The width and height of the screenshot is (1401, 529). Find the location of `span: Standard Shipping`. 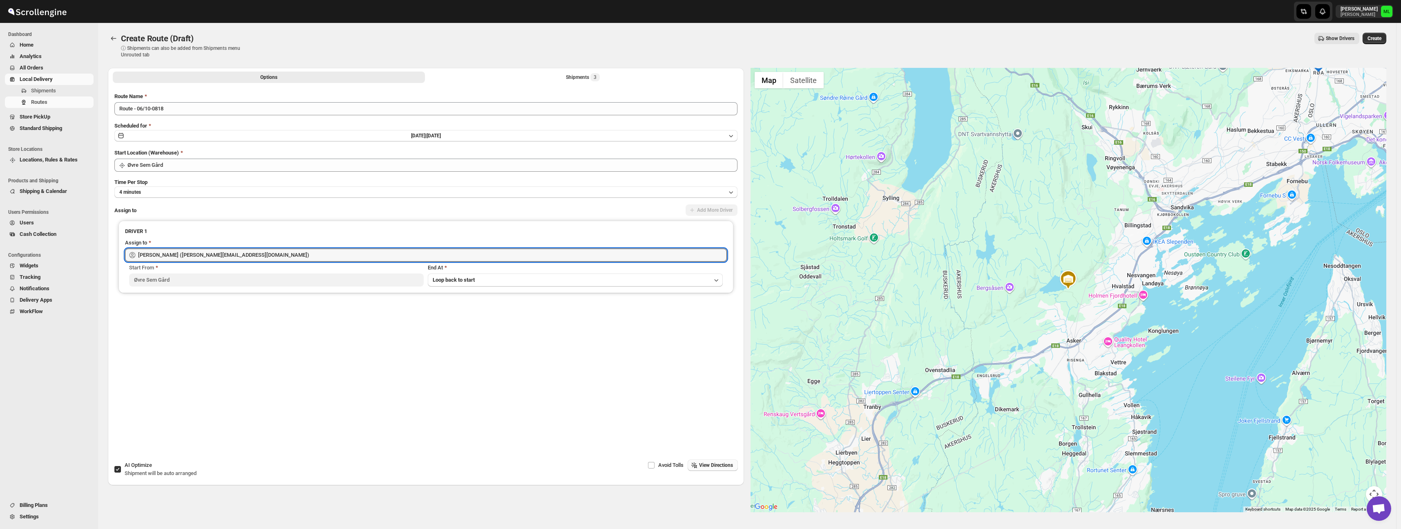

span: Standard Shipping is located at coordinates (41, 128).